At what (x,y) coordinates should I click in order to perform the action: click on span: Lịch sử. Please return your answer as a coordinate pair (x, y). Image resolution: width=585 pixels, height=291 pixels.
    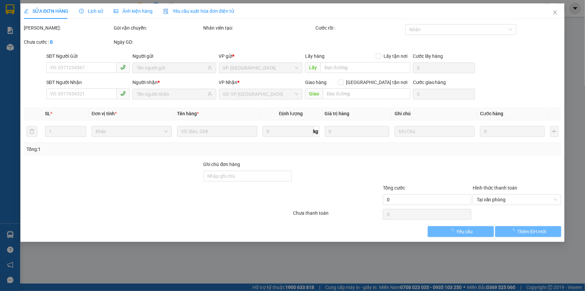
    Looking at the image, I should click on (91, 11).